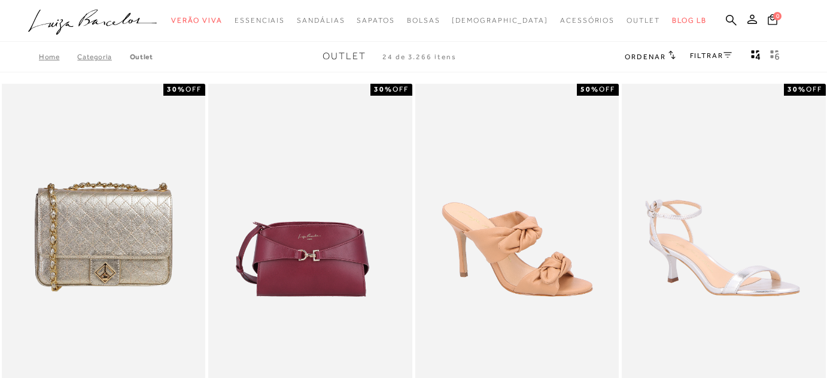 The image size is (827, 378). I want to click on a: Outlet, so click(141, 57).